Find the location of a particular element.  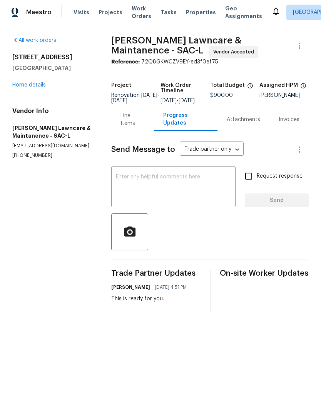

span: On-site Worker Updates is located at coordinates (264, 274).